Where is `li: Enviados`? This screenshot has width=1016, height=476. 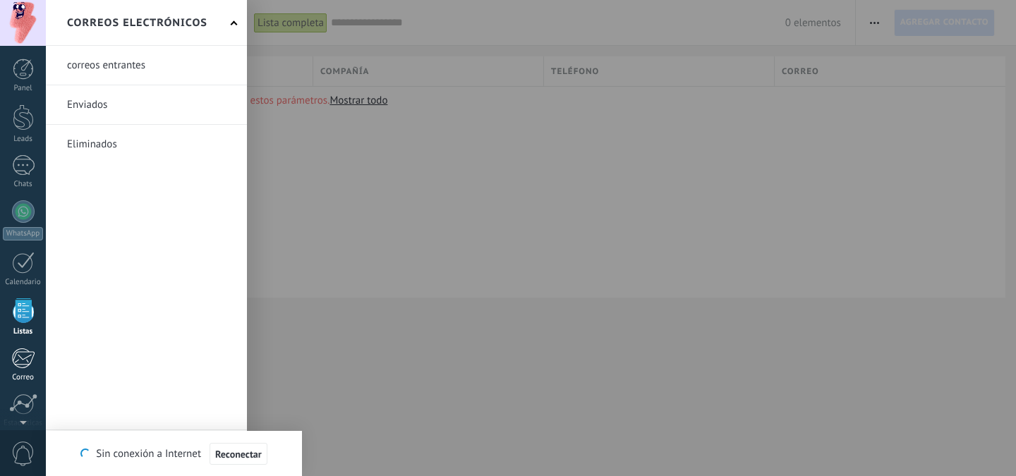 li: Enviados is located at coordinates (146, 105).